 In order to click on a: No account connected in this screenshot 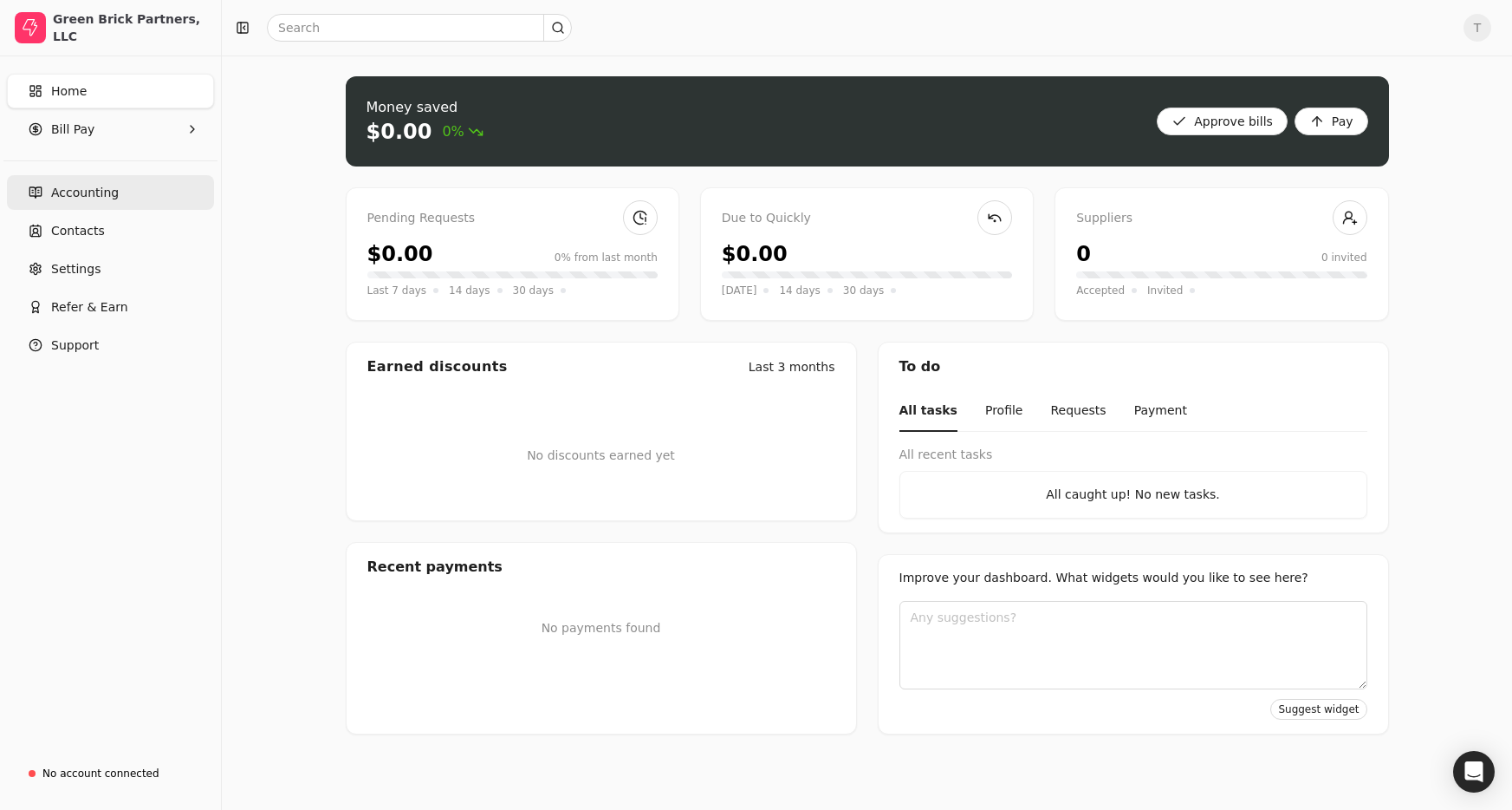, I will do `click(110, 773)`.